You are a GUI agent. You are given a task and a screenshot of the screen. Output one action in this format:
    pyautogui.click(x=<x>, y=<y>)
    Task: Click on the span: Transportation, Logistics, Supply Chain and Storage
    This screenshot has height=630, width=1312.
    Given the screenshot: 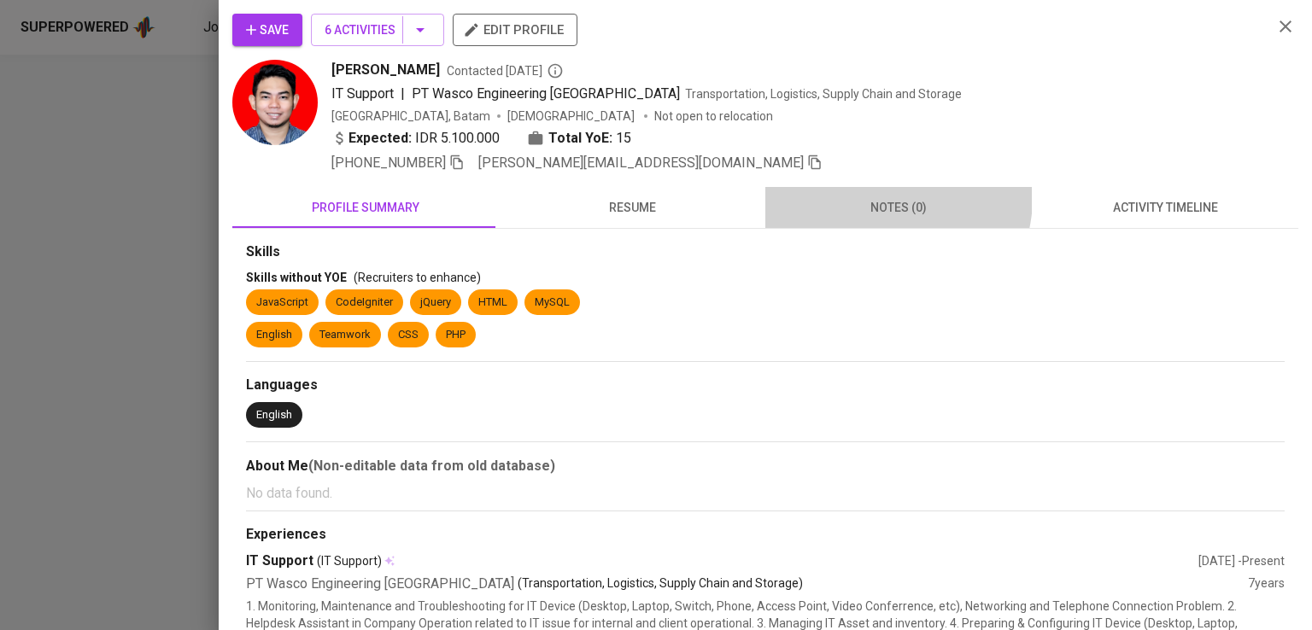 What is the action you would take?
    pyautogui.click(x=823, y=94)
    